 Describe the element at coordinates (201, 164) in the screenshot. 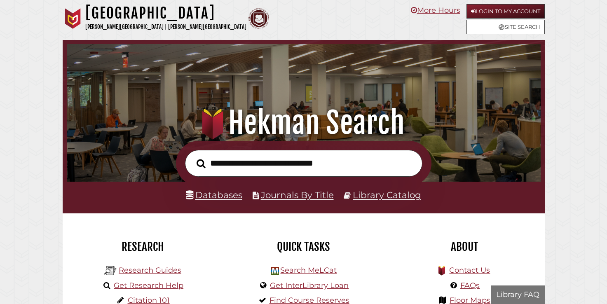

I see `button: Search` at that location.